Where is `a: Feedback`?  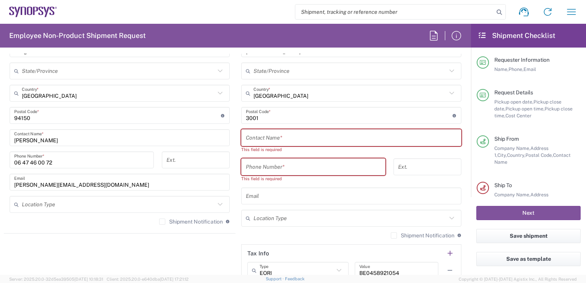
a: Feedback is located at coordinates (294, 279).